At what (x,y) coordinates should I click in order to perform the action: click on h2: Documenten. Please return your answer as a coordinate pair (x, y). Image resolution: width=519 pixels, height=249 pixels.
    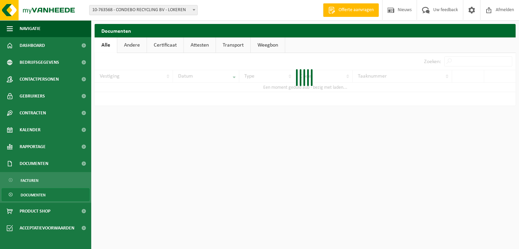
    Looking at the image, I should click on (305, 30).